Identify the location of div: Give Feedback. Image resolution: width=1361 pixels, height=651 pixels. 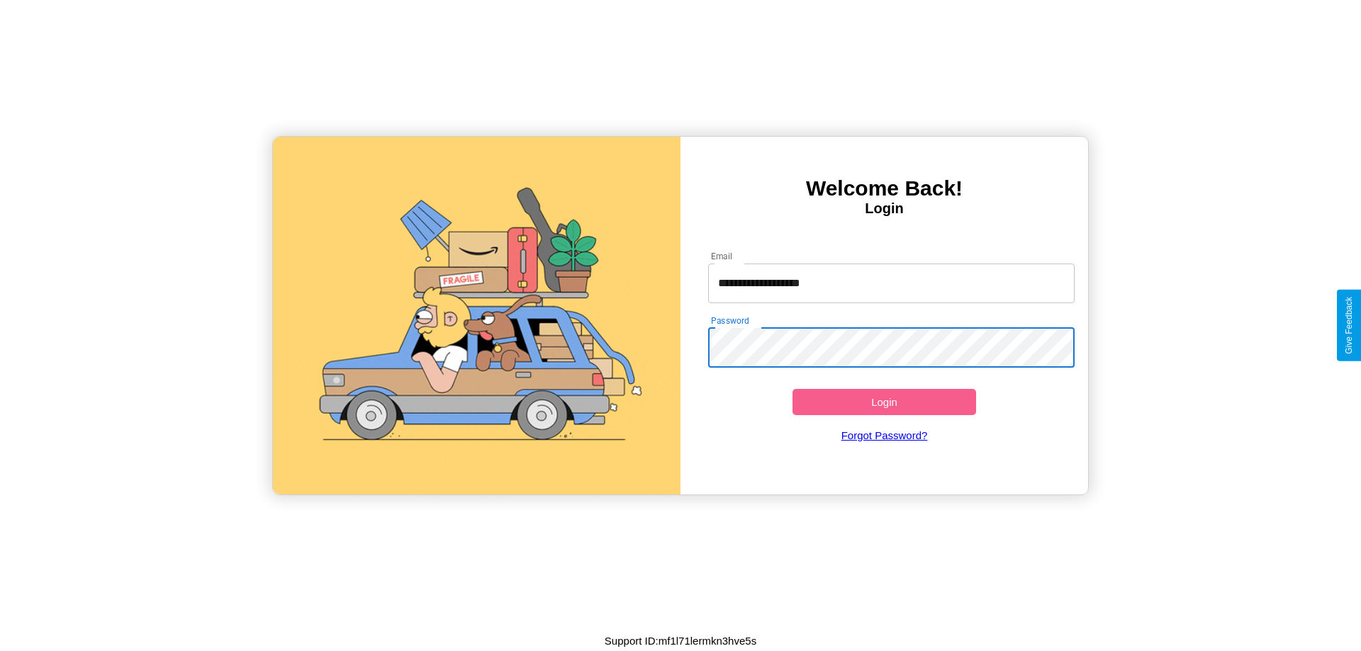
(1349, 325).